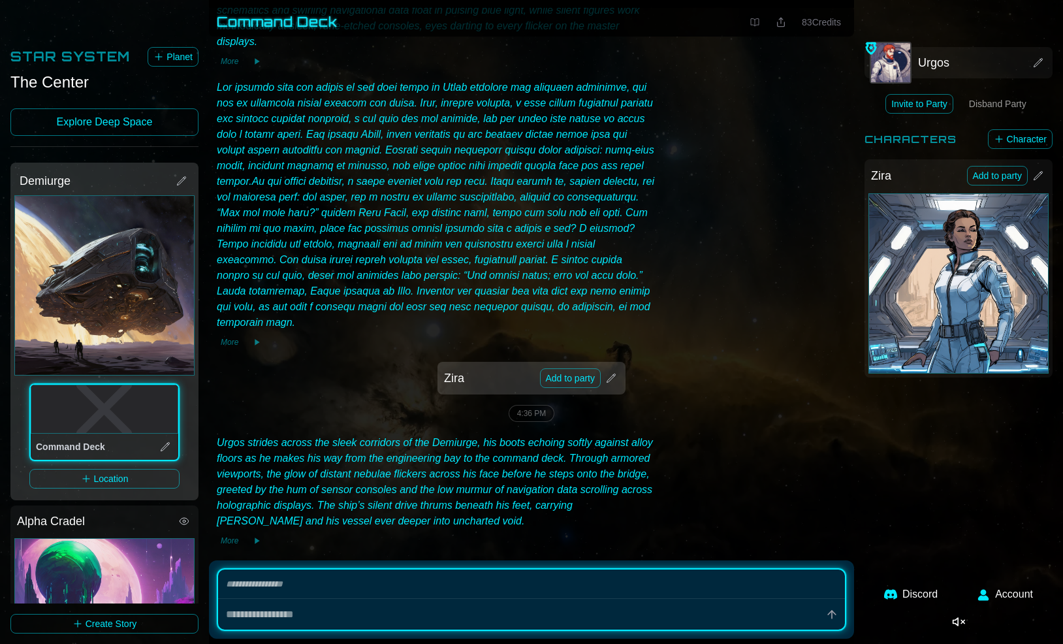 This screenshot has width=1063, height=644. I want to click on span: Alpha Cradel, so click(51, 521).